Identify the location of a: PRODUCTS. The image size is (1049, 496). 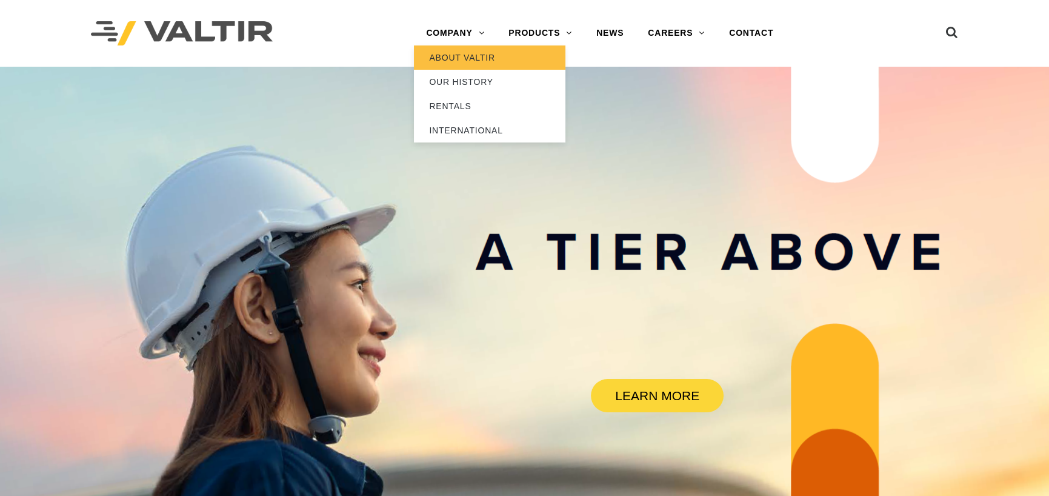
(540, 33).